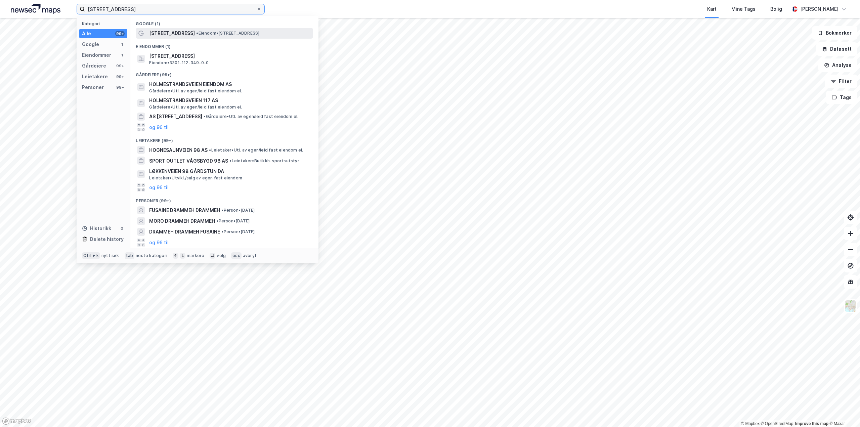  I want to click on div: Alle, so click(86, 34).